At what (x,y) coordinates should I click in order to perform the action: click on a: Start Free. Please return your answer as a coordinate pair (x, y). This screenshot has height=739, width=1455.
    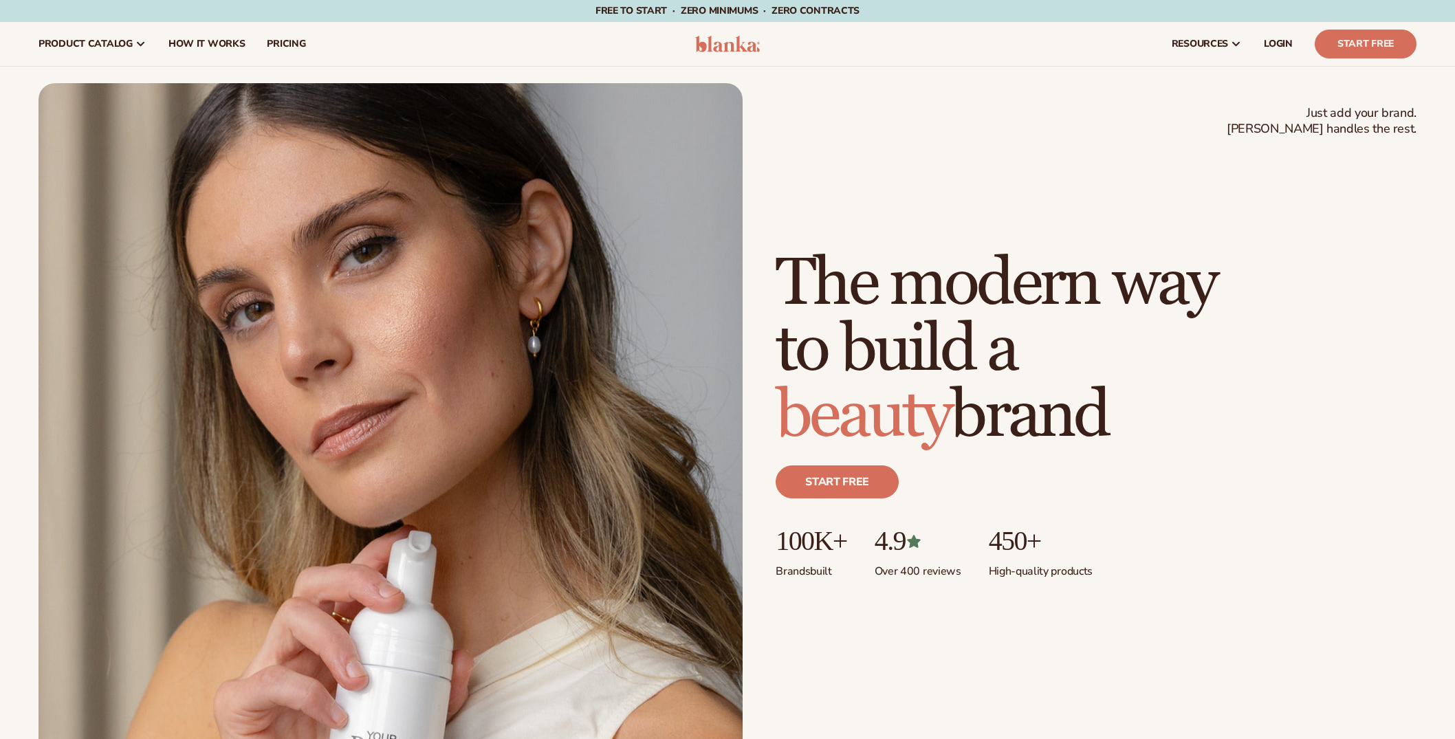
    Looking at the image, I should click on (1365, 44).